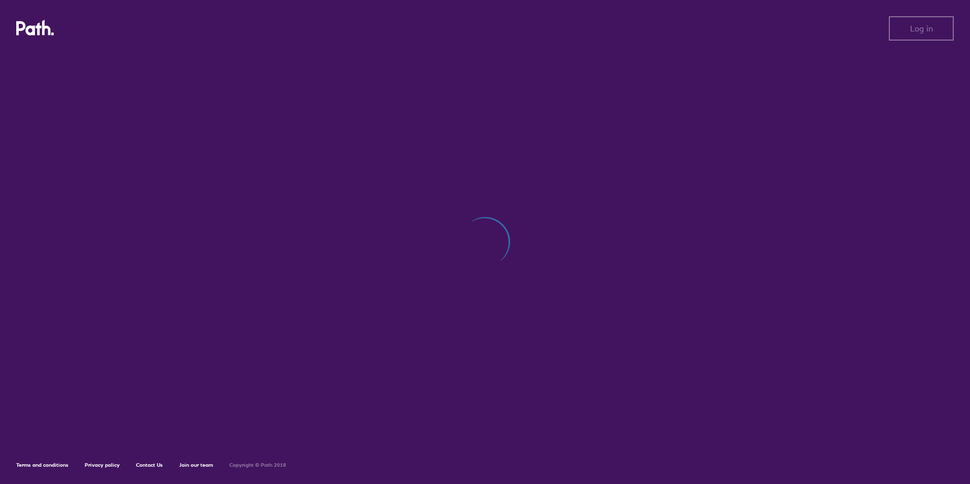 This screenshot has height=484, width=970. I want to click on a: Terms and conditions, so click(42, 464).